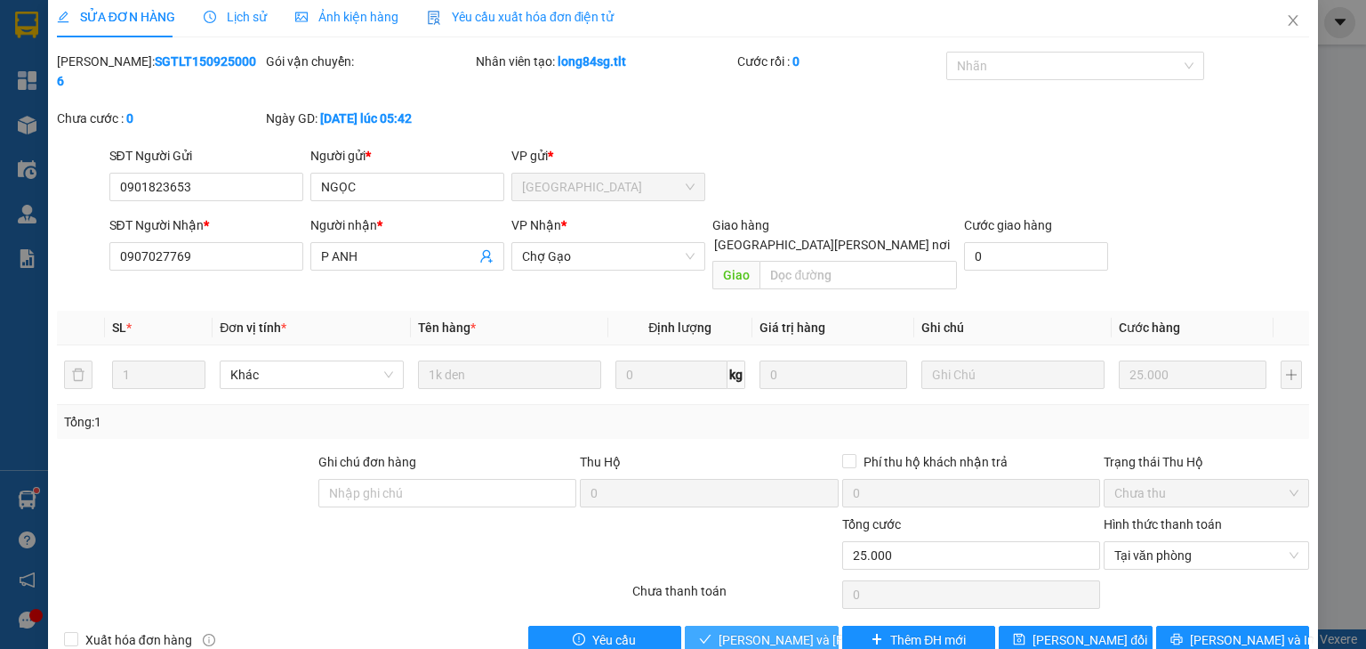 This screenshot has width=1366, height=649. What do you see at coordinates (793, 327) in the screenshot?
I see `span: Giá trị hàng` at bounding box center [793, 327].